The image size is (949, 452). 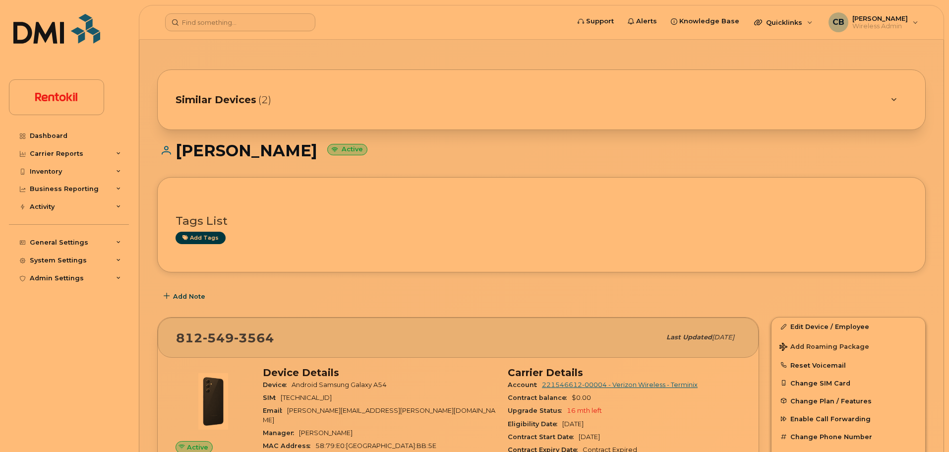 I want to click on h3: Device Details, so click(x=379, y=372).